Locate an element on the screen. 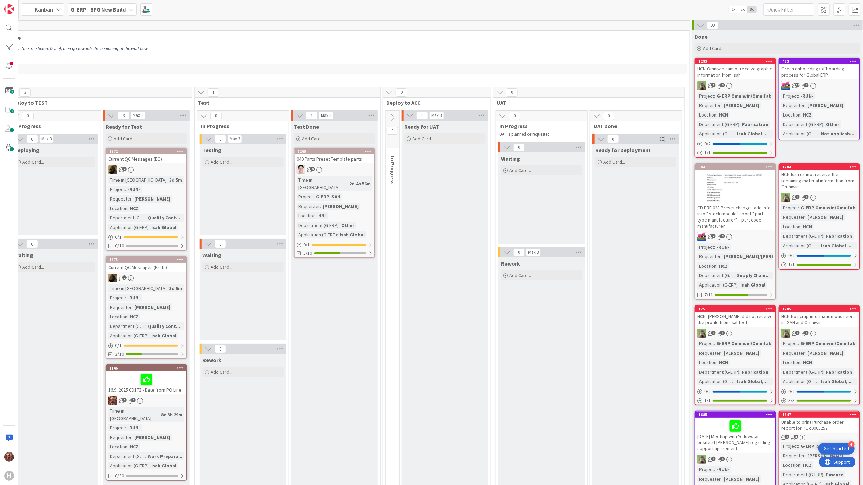 Image resolution: width=863 pixels, height=485 pixels. div: 504CD PRE 028 Preset change - add info into " stock module" about " part type manufacturer" + par... is located at coordinates (736, 197).